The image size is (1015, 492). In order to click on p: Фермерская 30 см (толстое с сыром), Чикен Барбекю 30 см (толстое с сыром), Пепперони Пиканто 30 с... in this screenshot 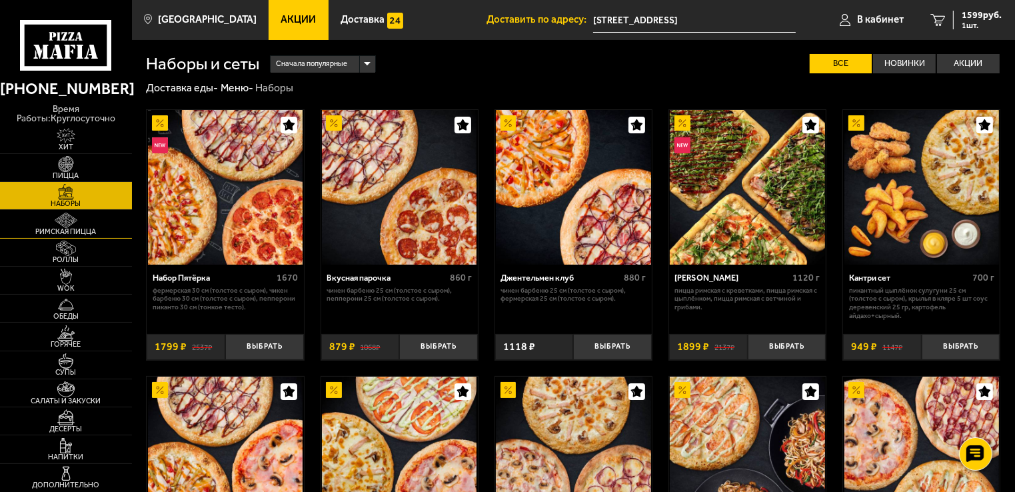, I will do `click(225, 299)`.